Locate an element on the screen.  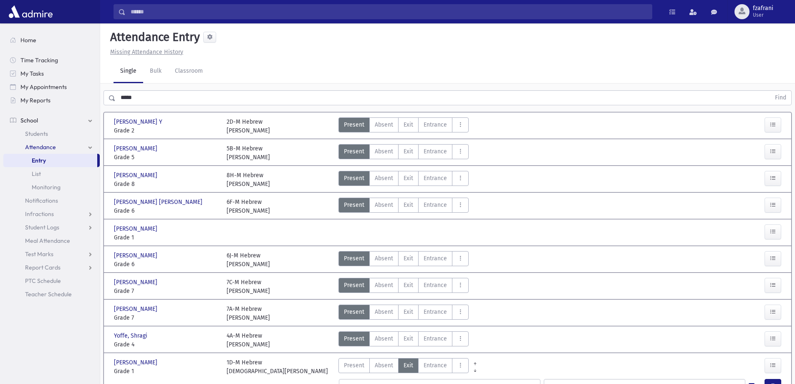
span: List is located at coordinates (36, 174).